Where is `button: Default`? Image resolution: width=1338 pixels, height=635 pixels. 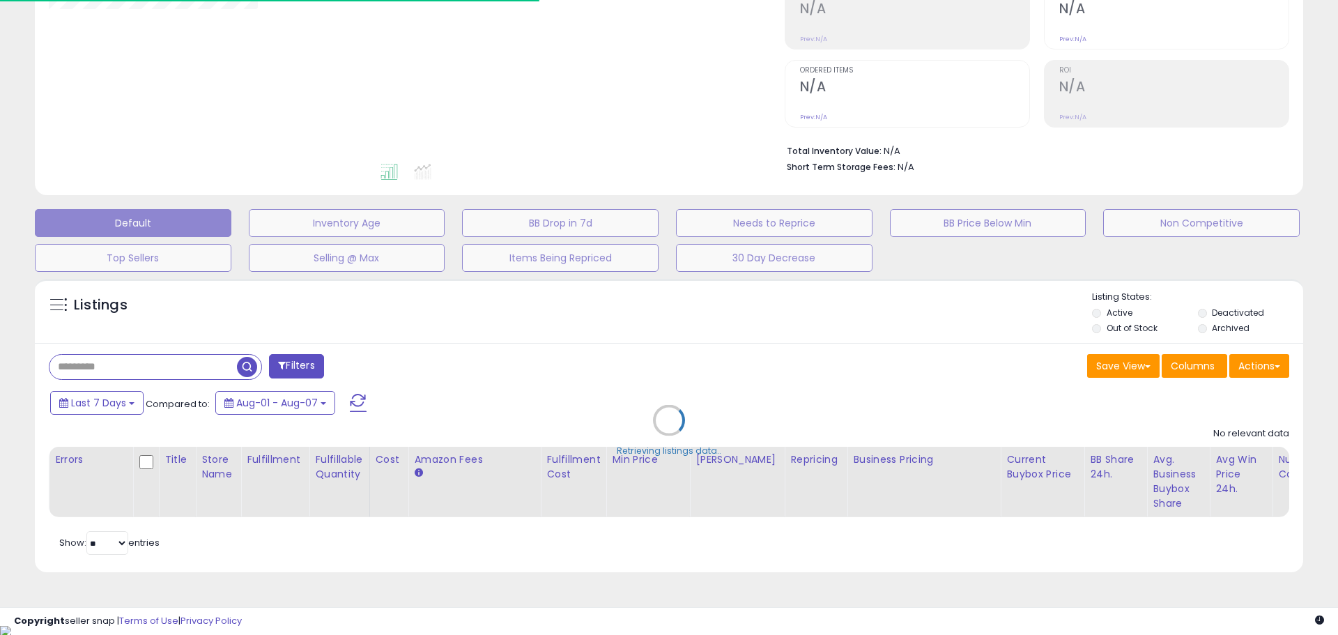 button: Default is located at coordinates (133, 223).